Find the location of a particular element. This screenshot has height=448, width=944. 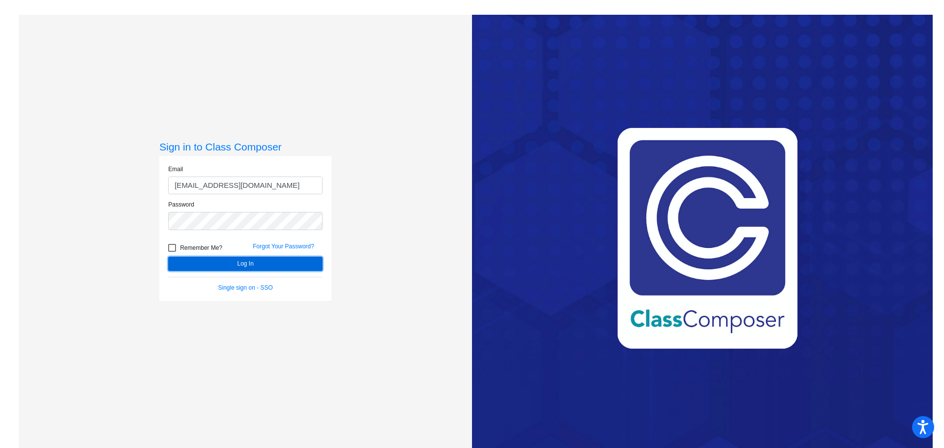

button: Log In is located at coordinates (245, 263).